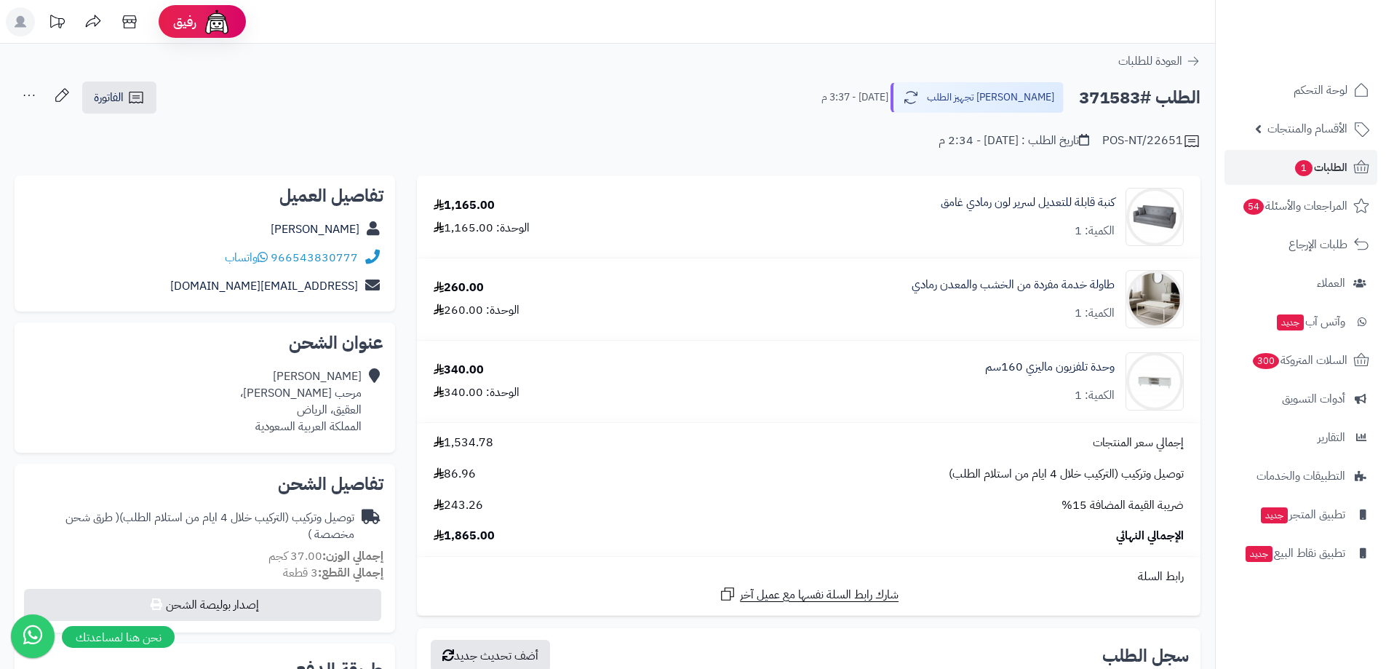 This screenshot has height=669, width=1386. I want to click on a: العودة للطلبات, so click(1159, 61).